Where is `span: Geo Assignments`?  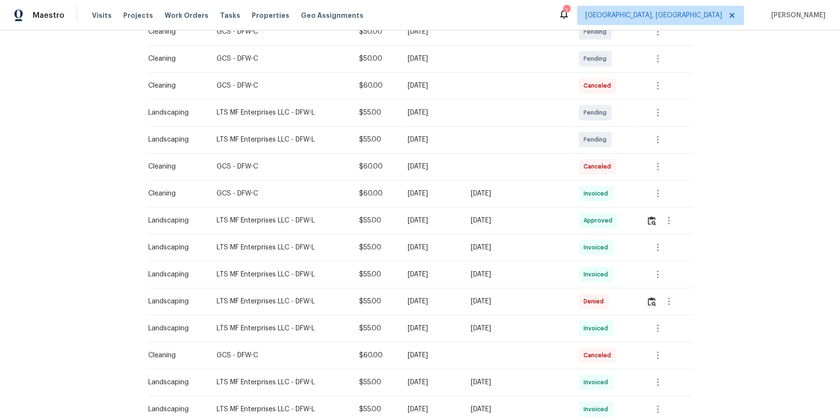
span: Geo Assignments is located at coordinates (332, 15).